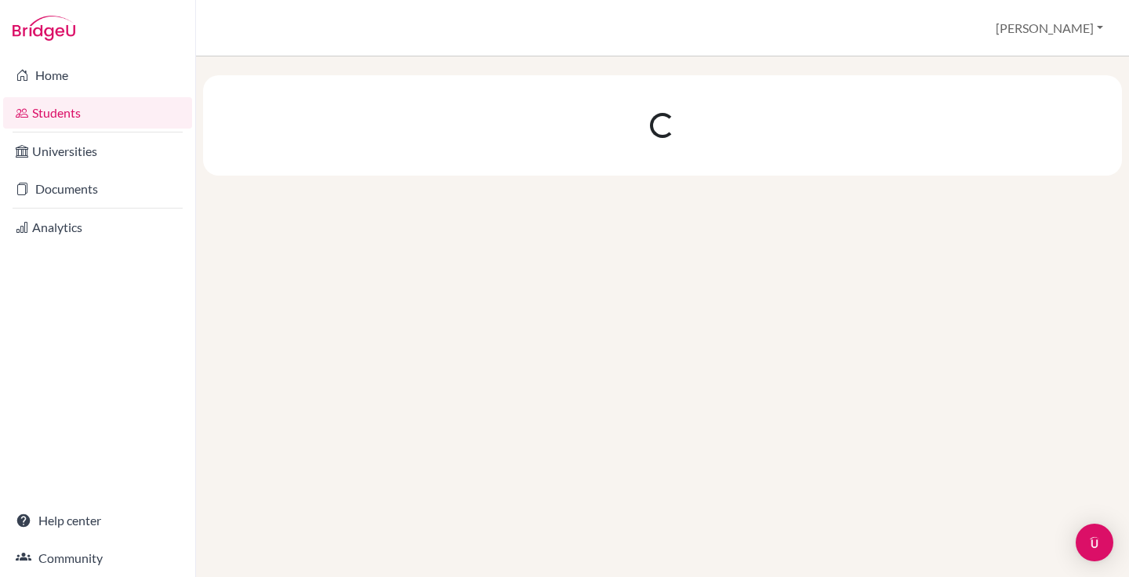 The height and width of the screenshot is (577, 1129). What do you see at coordinates (44, 28) in the screenshot?
I see `img: Bridge-U` at bounding box center [44, 28].